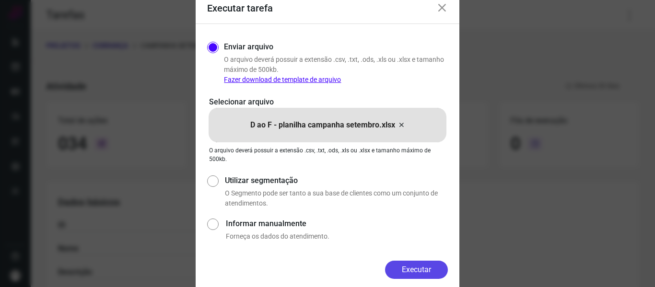 The height and width of the screenshot is (287, 655). What do you see at coordinates (327, 102) in the screenshot?
I see `p: Selecionar arquivo` at bounding box center [327, 102].